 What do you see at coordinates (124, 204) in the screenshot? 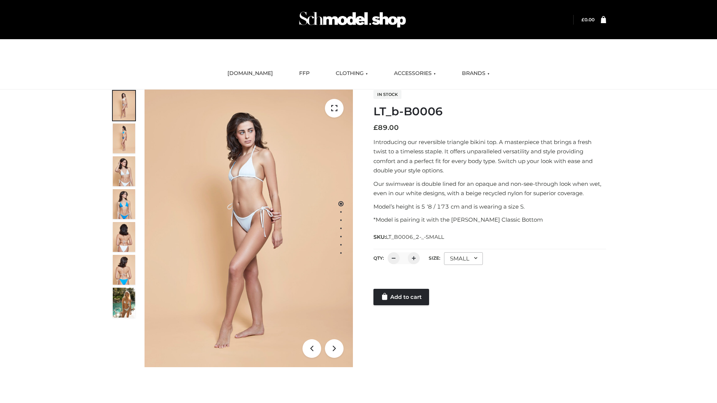
I see `img: ArielClassicBikiniTop_CloudNine_AzureSky_OW114ECO_4-scaled.jpg` at bounding box center [124, 204].